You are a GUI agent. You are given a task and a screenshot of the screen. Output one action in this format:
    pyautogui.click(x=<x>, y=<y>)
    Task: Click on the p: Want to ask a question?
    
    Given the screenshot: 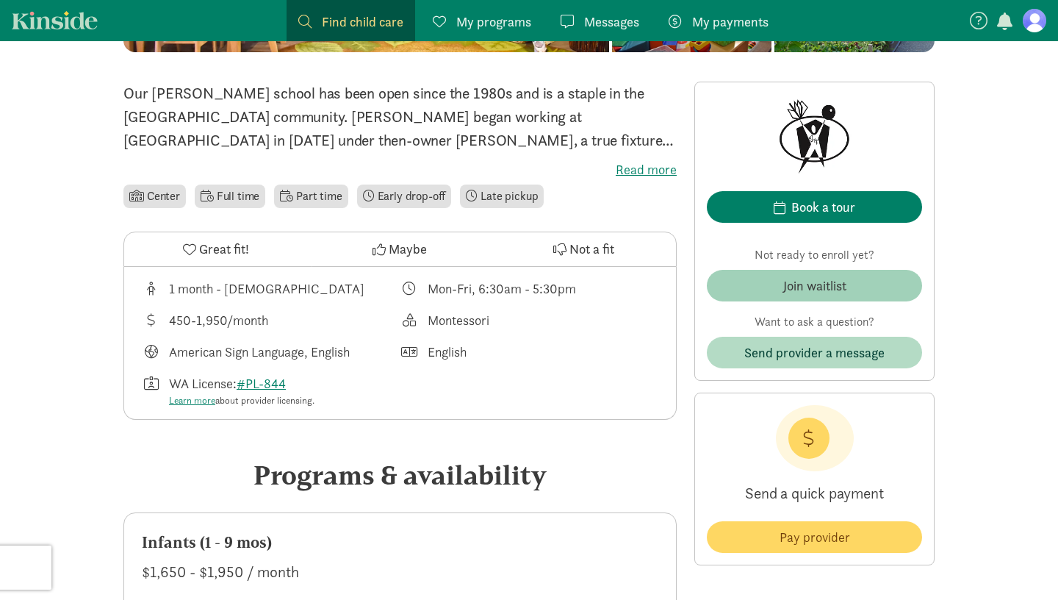 What is the action you would take?
    pyautogui.click(x=814, y=322)
    